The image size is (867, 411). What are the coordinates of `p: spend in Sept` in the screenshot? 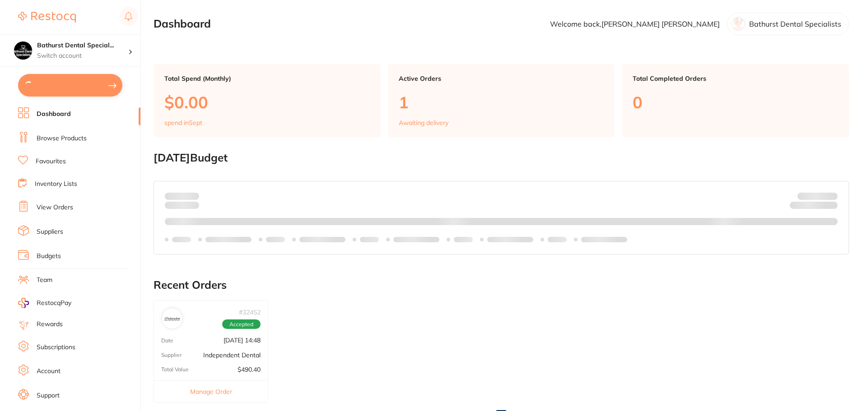 It's located at (183, 123).